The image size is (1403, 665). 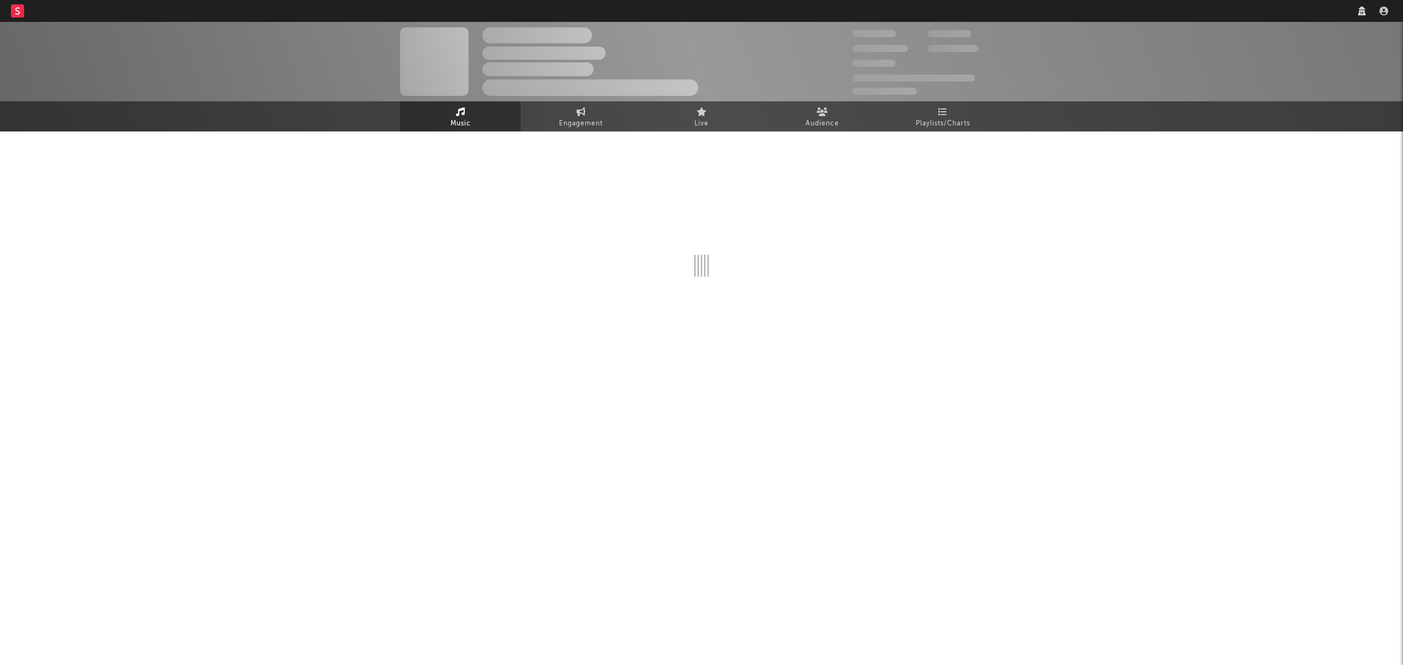 I want to click on span: 50,000,000, so click(x=880, y=48).